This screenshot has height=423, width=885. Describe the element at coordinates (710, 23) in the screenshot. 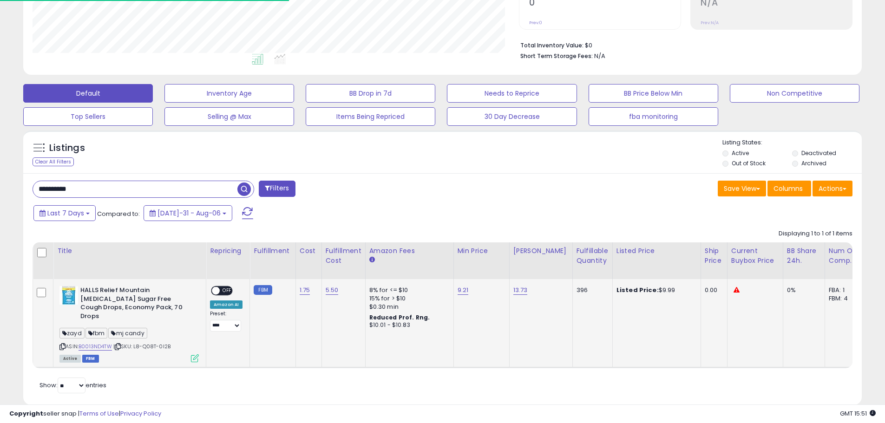

I see `small: Prev: N/A` at that location.